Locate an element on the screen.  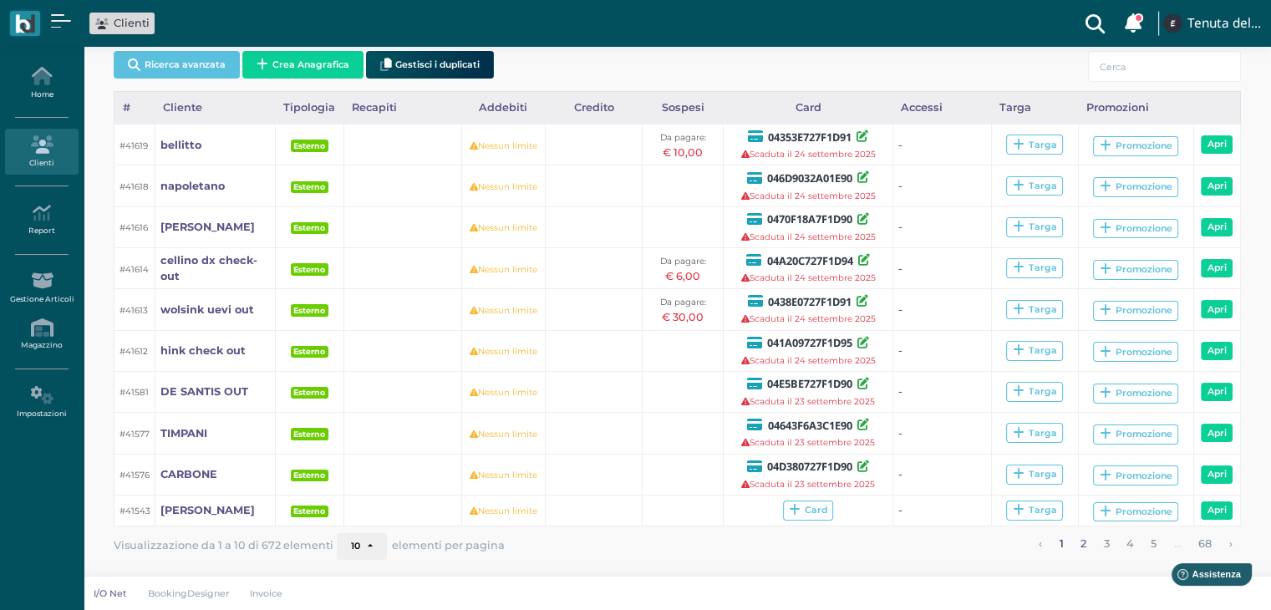
h4: Tenuta del Barco is located at coordinates (1224, 23).